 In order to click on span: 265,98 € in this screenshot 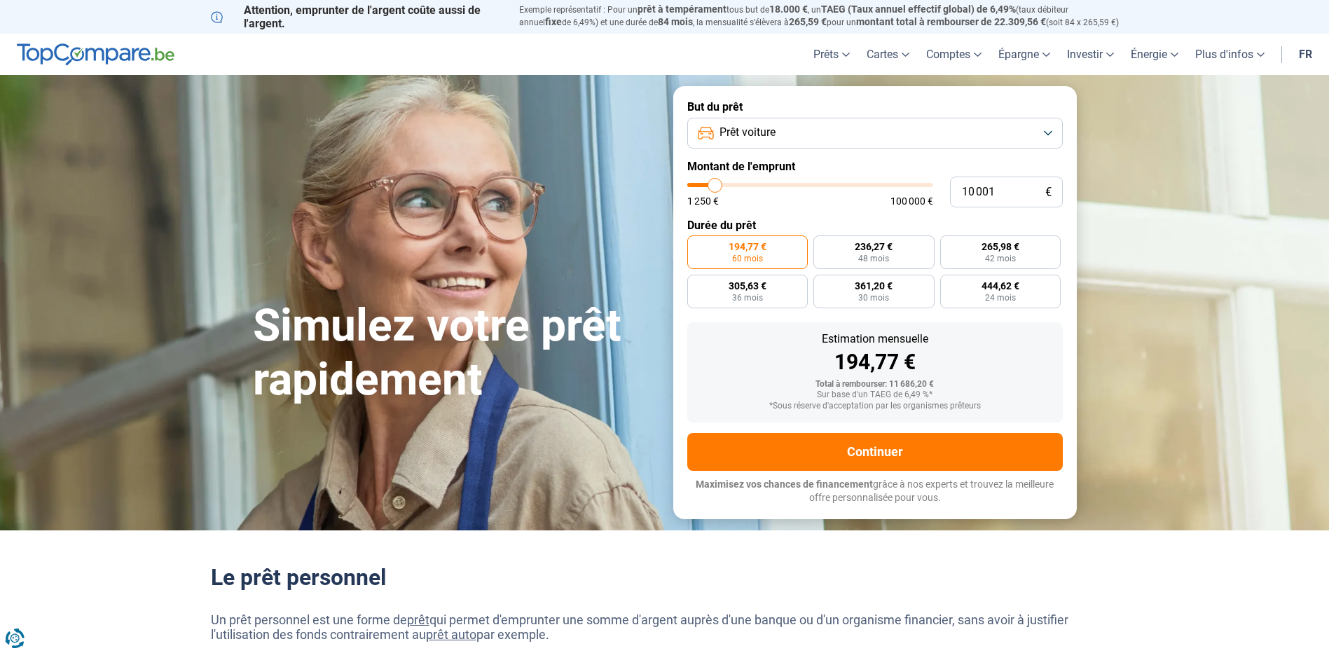, I will do `click(1001, 247)`.